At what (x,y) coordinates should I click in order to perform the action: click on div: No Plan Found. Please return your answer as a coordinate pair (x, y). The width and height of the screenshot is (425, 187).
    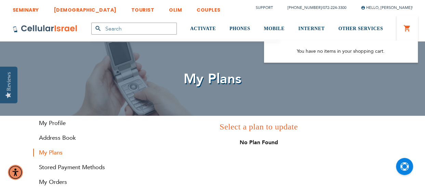
    Looking at the image, I should click on (259, 142).